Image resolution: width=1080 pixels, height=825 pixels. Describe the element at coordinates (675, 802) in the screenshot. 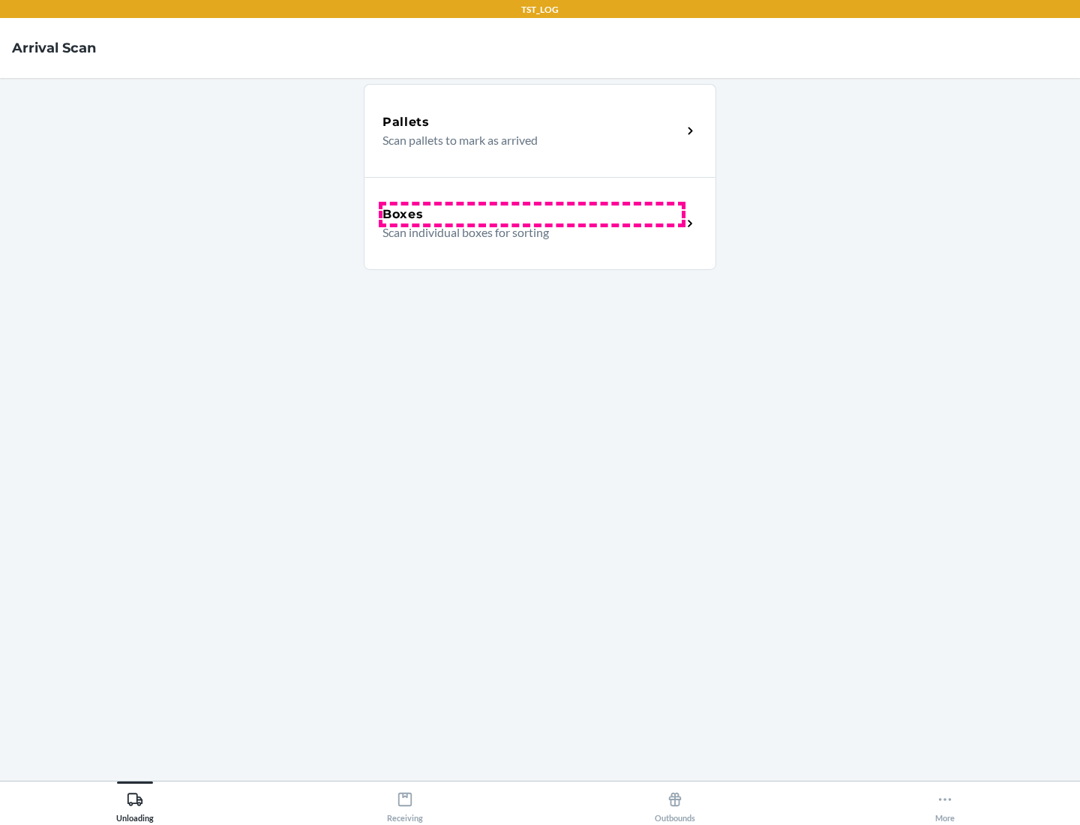

I see `button: Outbounds` at that location.